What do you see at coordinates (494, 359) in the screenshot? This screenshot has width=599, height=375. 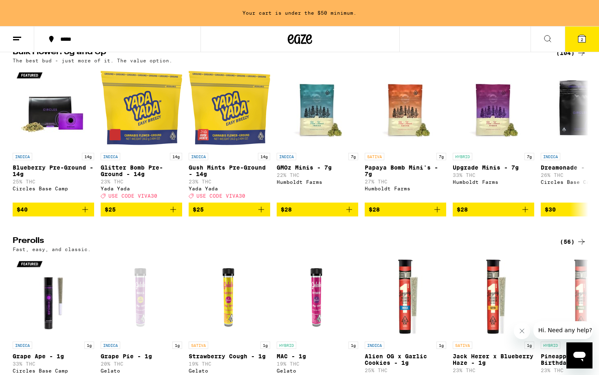 I see `p: Jack Herer x Blueberry Haze - 1g` at bounding box center [494, 359].